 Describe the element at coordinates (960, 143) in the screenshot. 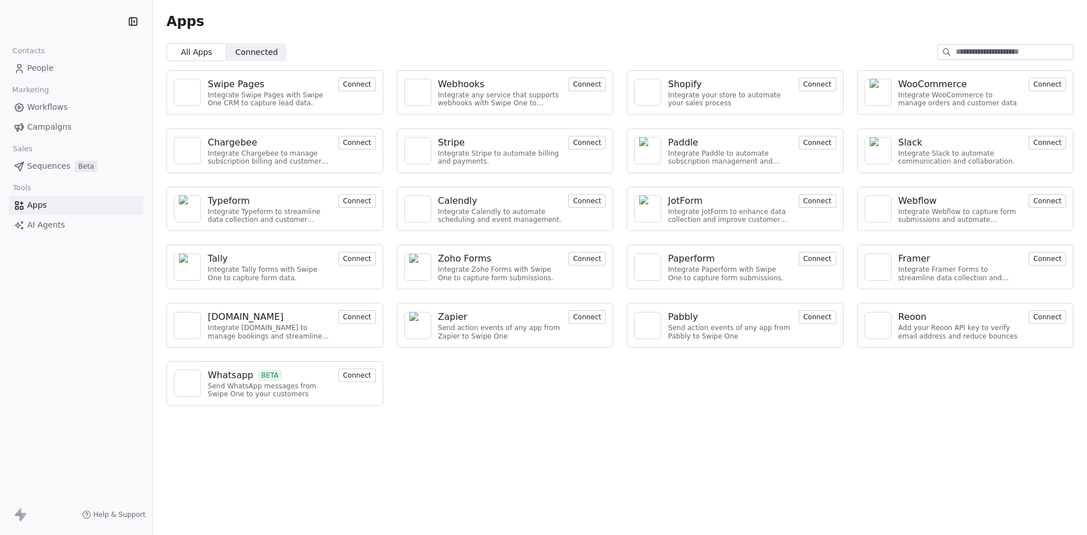

I see `a: Slack` at that location.